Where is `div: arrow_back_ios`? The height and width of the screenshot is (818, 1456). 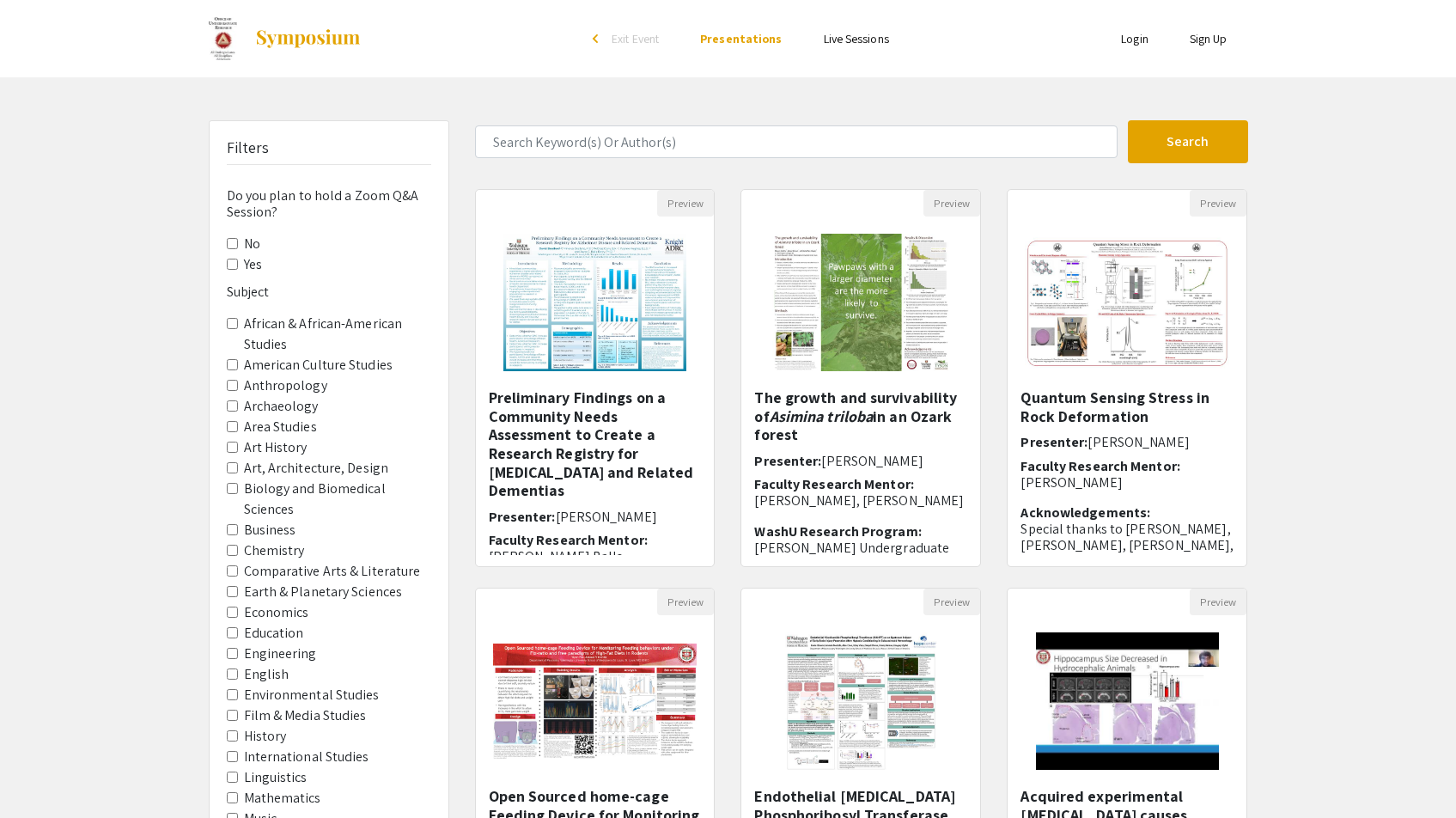 div: arrow_back_ios is located at coordinates (598, 38).